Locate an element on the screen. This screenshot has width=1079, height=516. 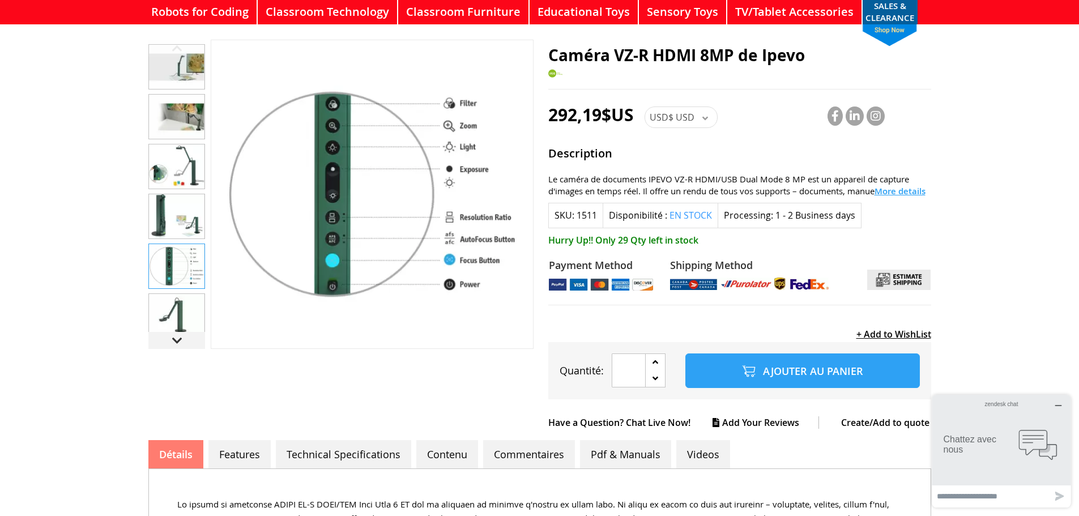
span: shop now is located at coordinates (890, 35).